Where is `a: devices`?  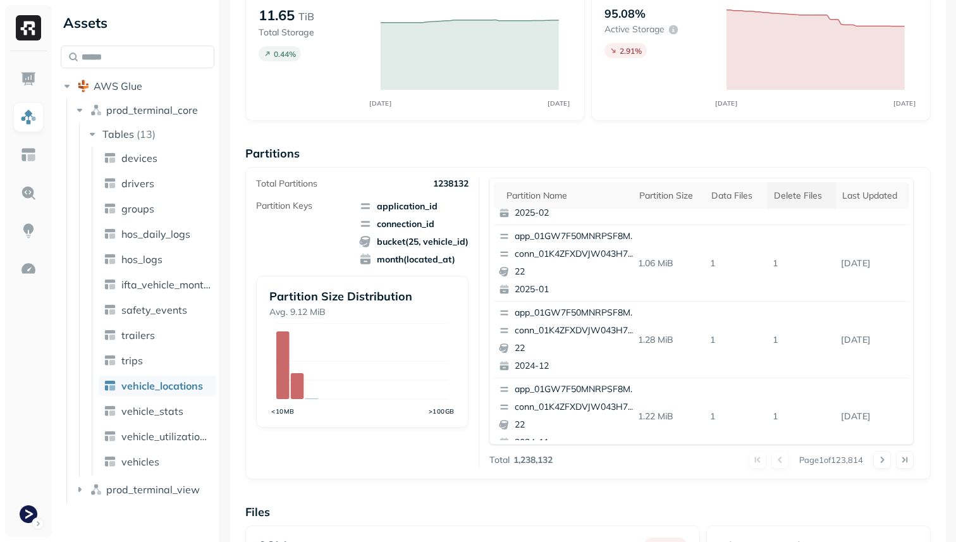
a: devices is located at coordinates (157, 158).